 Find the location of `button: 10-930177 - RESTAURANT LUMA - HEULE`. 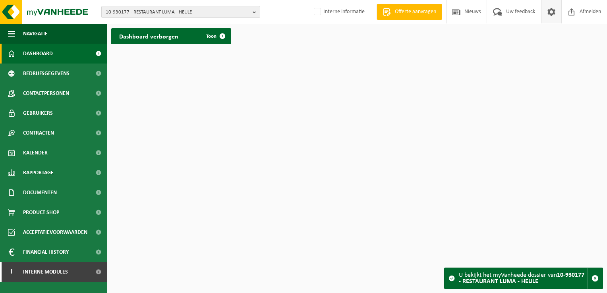

button: 10-930177 - RESTAURANT LUMA - HEULE is located at coordinates (181, 12).